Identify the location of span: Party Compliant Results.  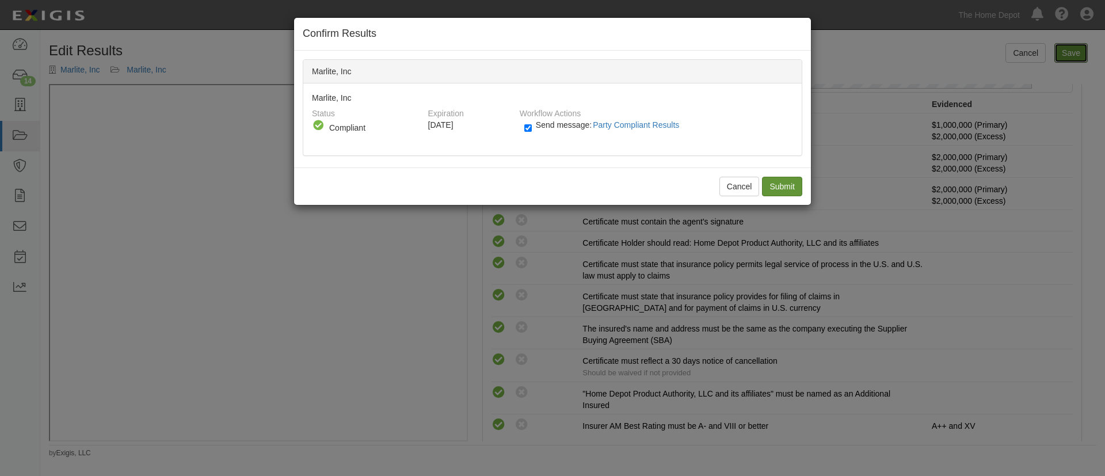
(636, 125).